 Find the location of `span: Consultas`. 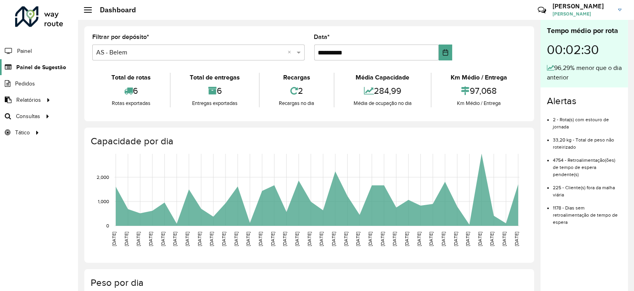

span: Consultas is located at coordinates (28, 116).